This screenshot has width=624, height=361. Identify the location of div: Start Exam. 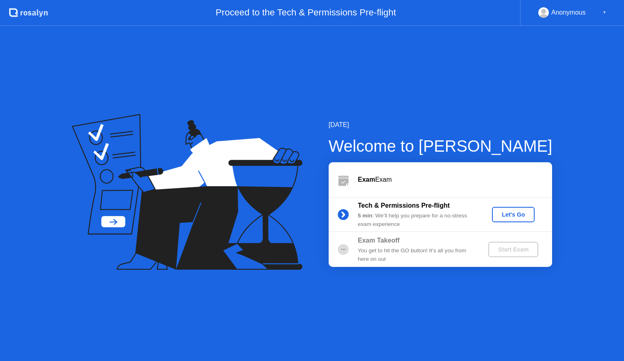
(513, 250).